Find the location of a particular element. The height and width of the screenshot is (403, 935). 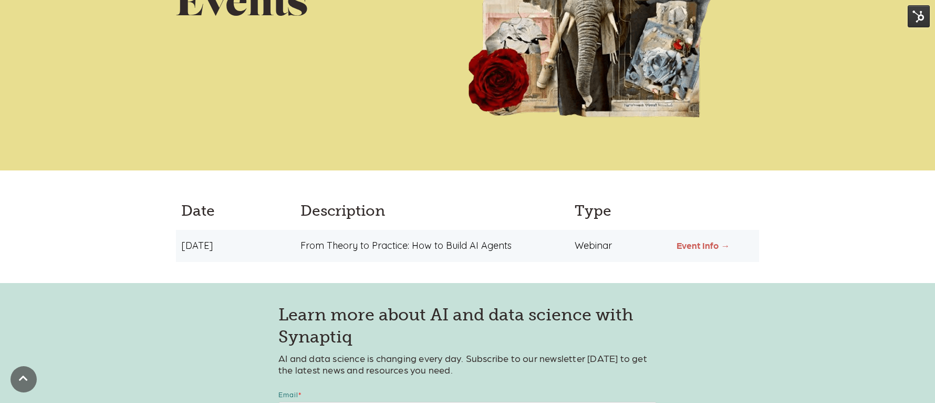

span: Email is located at coordinates (289, 394).